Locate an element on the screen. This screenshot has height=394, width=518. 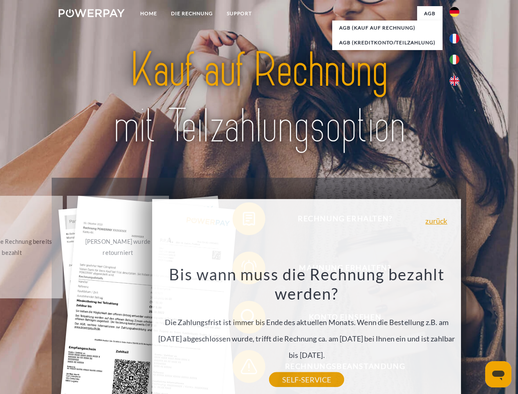
img: it is located at coordinates (454, 59).